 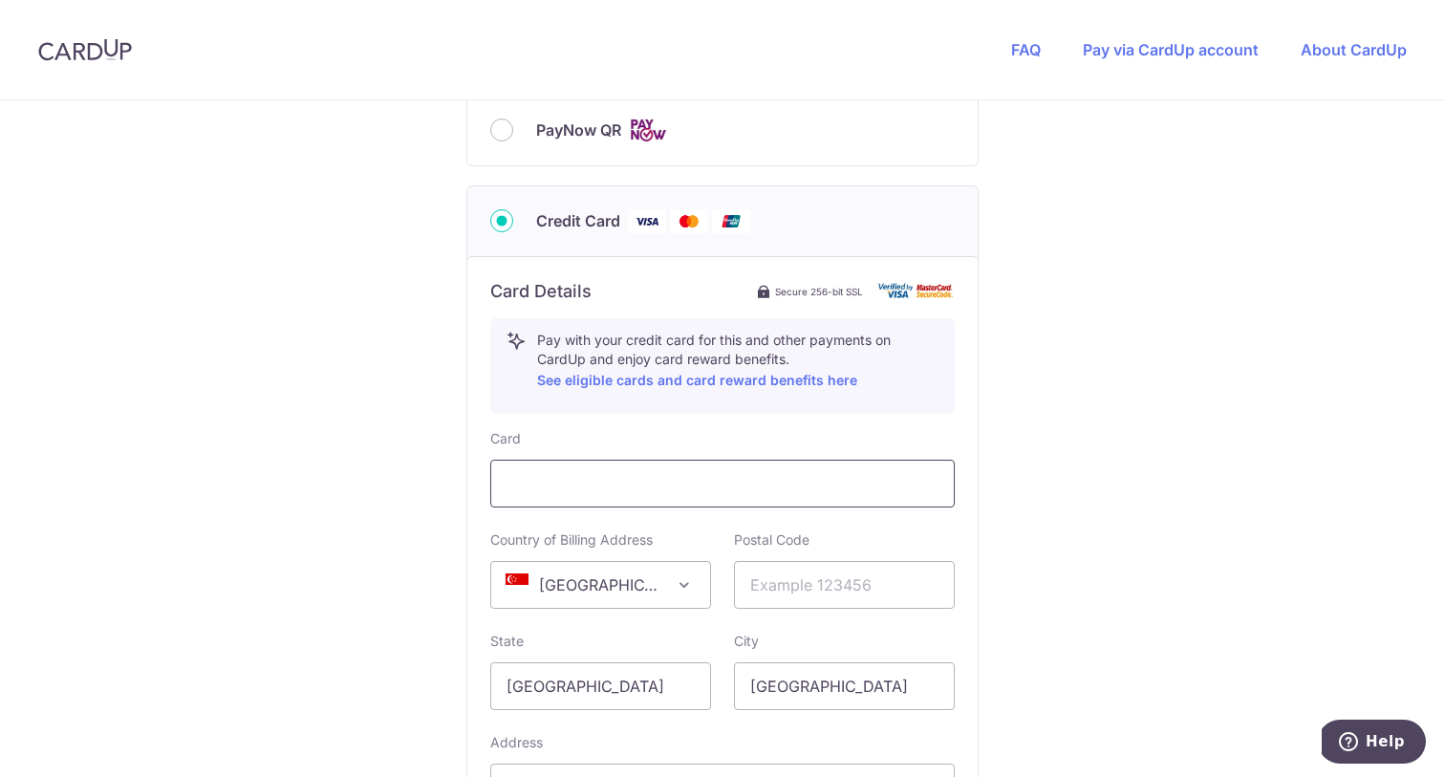 What do you see at coordinates (506, 641) in the screenshot?
I see `label: State` at bounding box center [506, 641].